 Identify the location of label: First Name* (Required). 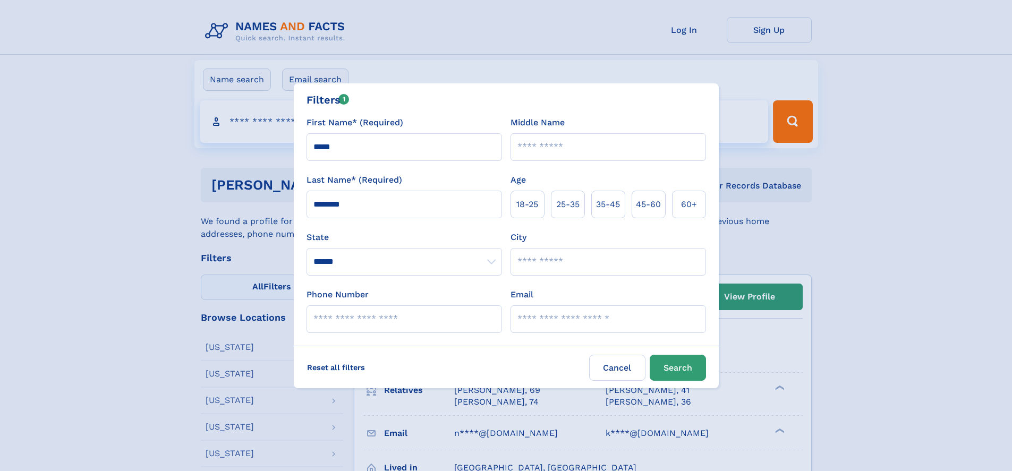
(355, 123).